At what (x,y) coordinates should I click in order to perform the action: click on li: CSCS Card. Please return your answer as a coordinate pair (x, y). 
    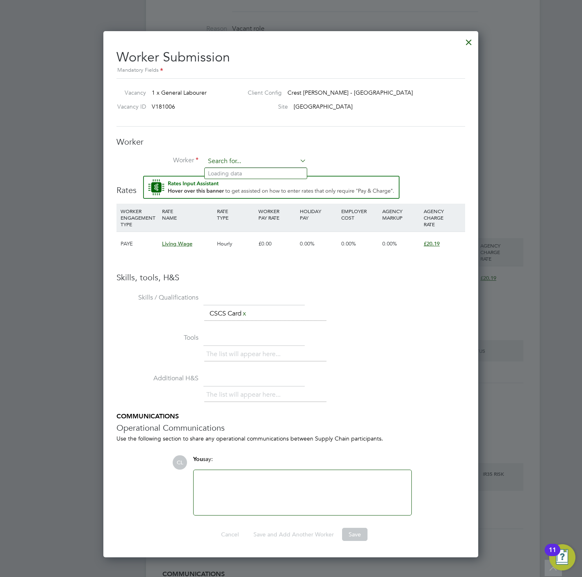
    Looking at the image, I should click on (228, 314).